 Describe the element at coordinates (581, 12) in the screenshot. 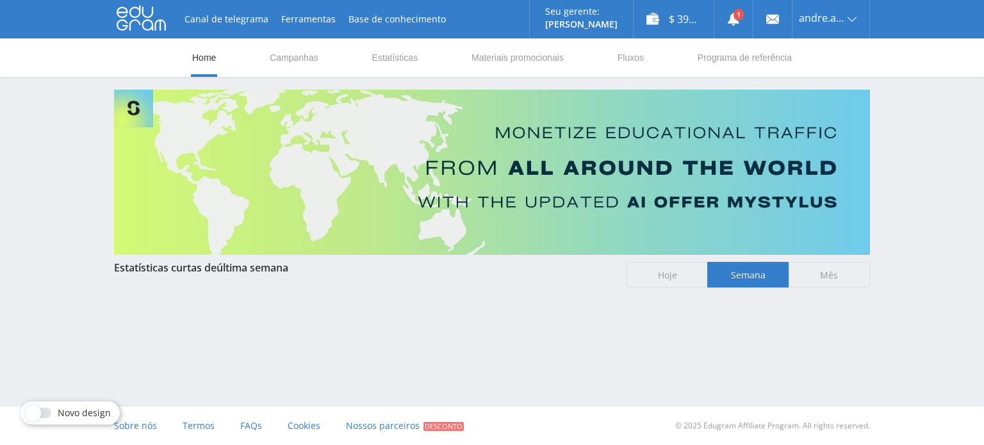

I see `p: Seu gerente:` at that location.